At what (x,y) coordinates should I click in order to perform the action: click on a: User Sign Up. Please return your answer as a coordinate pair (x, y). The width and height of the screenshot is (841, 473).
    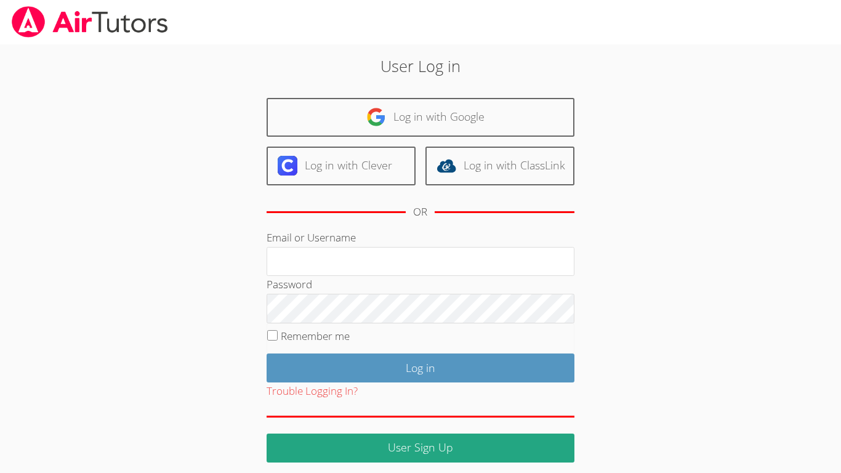
    Looking at the image, I should click on (420, 448).